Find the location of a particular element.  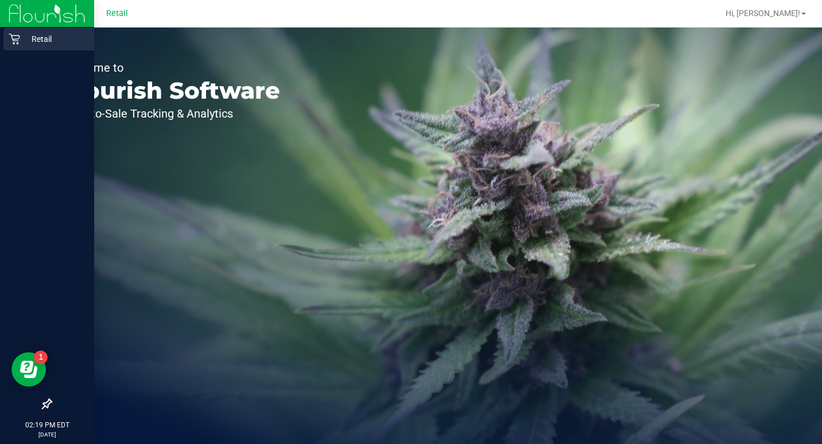

p: Seed-to-Sale Tracking & Analytics is located at coordinates (171, 114).